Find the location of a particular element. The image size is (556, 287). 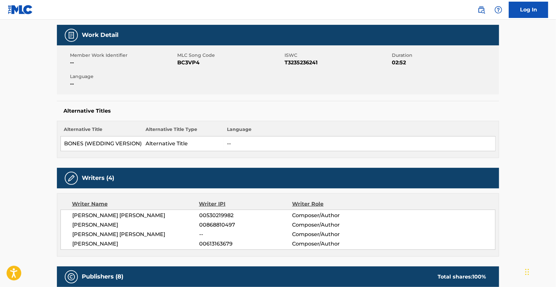

span: 00530219982 is located at coordinates (246, 216).